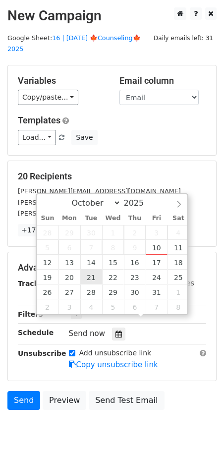 The height and width of the screenshot is (450, 224). Describe the element at coordinates (183, 38) in the screenshot. I see `a: Daily emails left: 31` at that location.